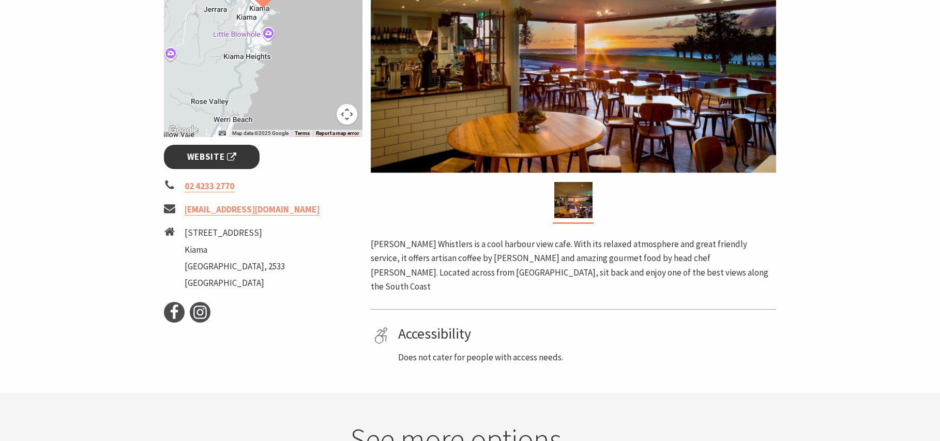  Describe the element at coordinates (211, 157) in the screenshot. I see `a: Website` at that location.